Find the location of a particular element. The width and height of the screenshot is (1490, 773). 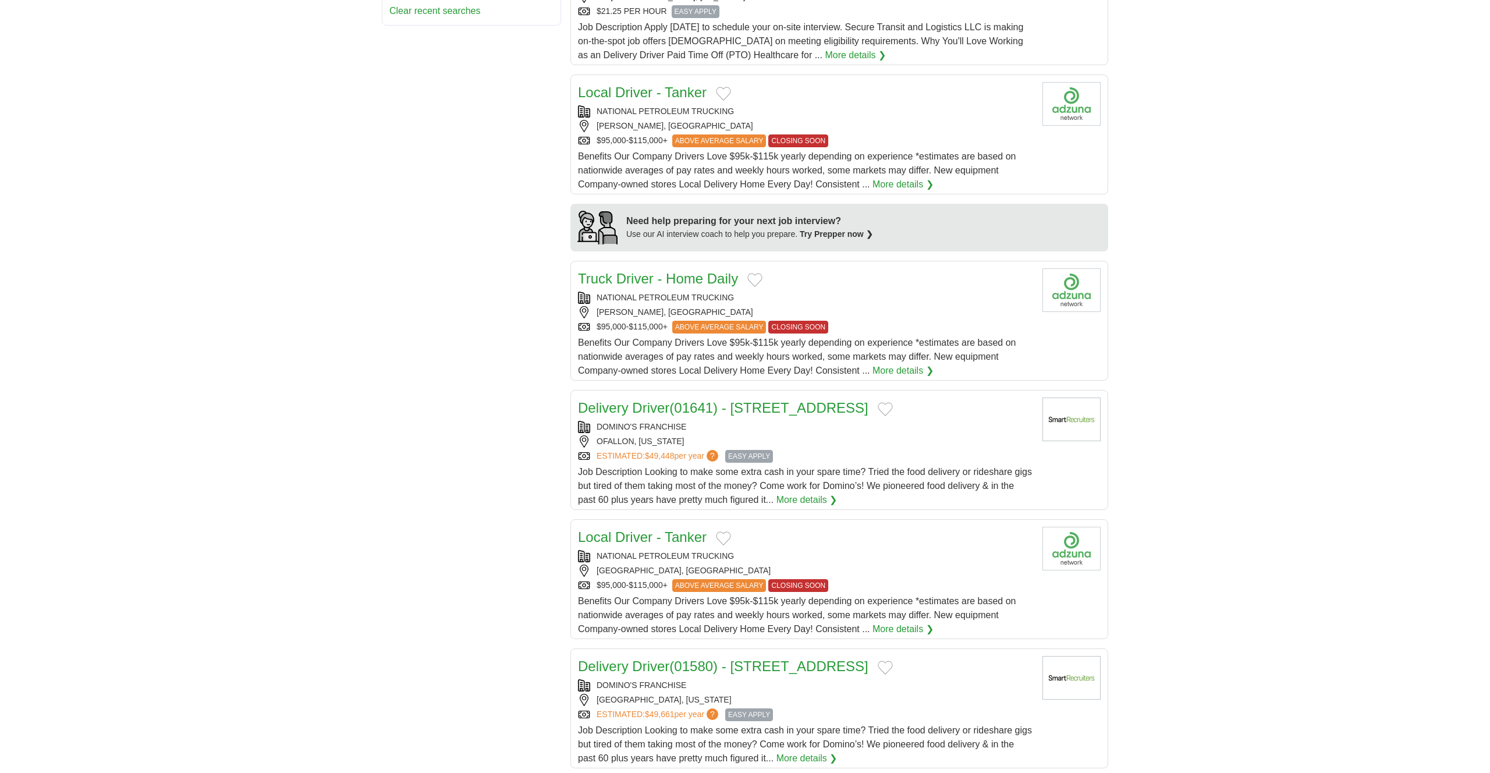

div: Need help preparing for your next job interview? is located at coordinates (750, 221).